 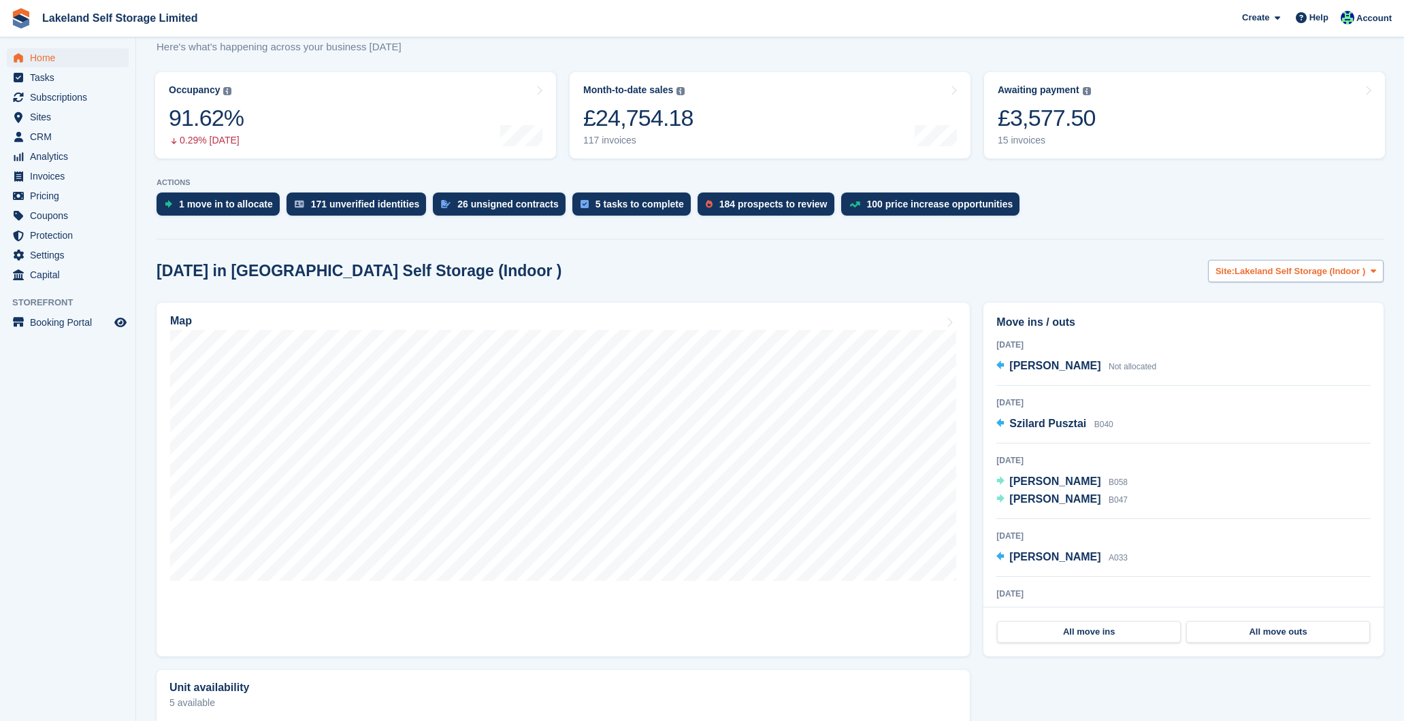 I want to click on span: B040, so click(x=1104, y=425).